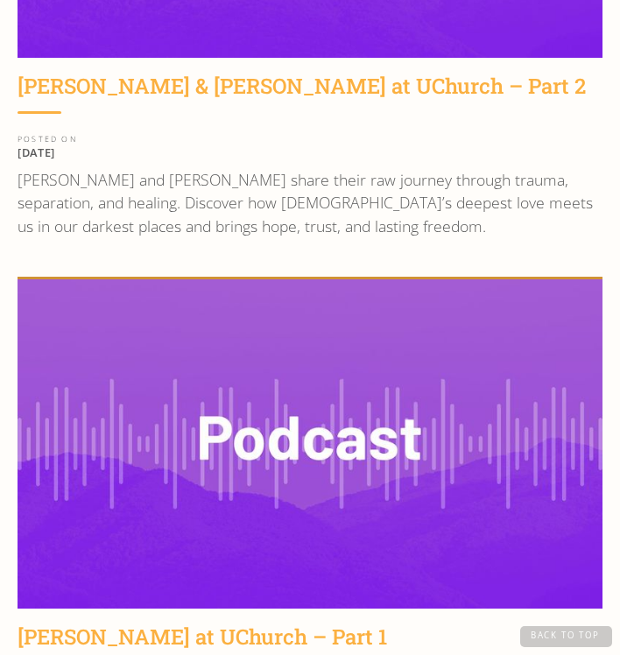 The width and height of the screenshot is (620, 655). What do you see at coordinates (310, 444) in the screenshot?
I see `img: Wayne Jacobsen at UChurch – Part 1` at bounding box center [310, 444].